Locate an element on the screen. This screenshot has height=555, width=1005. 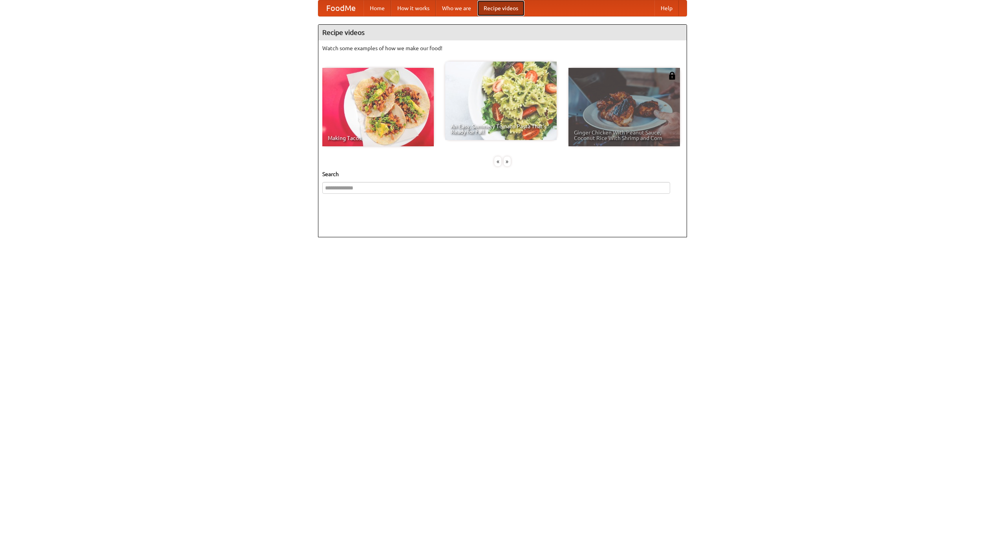
span: An Easy, Summery Tomato Pasta That's Ready for Fall is located at coordinates (501, 129).